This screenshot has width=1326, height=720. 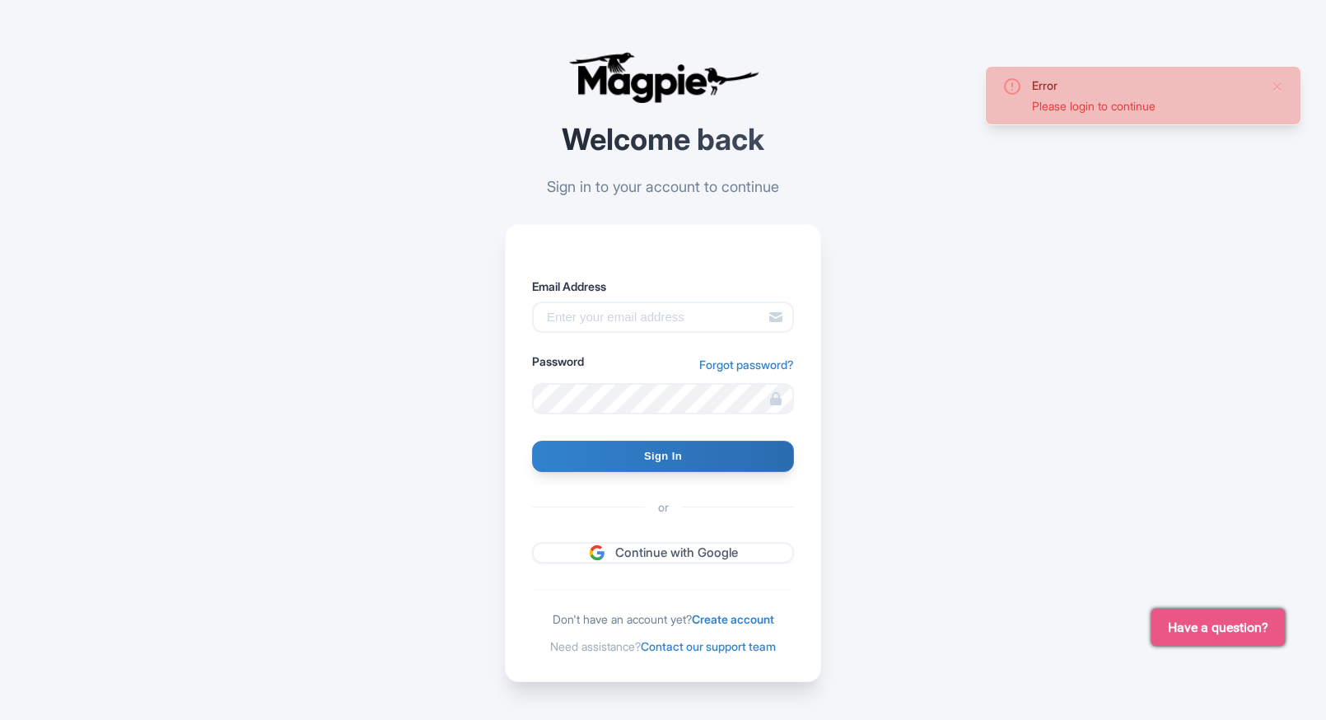 What do you see at coordinates (663, 77) in the screenshot?
I see `img: logo-ab69f6fb50320c5b225c76a69d11143b.png` at bounding box center [663, 77].